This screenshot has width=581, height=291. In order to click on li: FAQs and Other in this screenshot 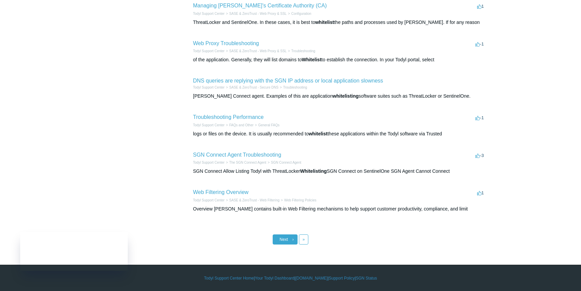, I will do `click(239, 125)`.